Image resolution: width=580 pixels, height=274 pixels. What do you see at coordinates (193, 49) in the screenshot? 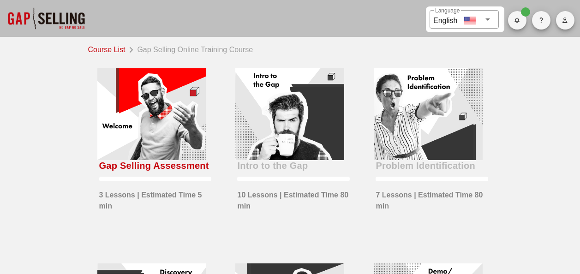
I see `div: Gap Selling Online Training Course` at bounding box center [193, 49].